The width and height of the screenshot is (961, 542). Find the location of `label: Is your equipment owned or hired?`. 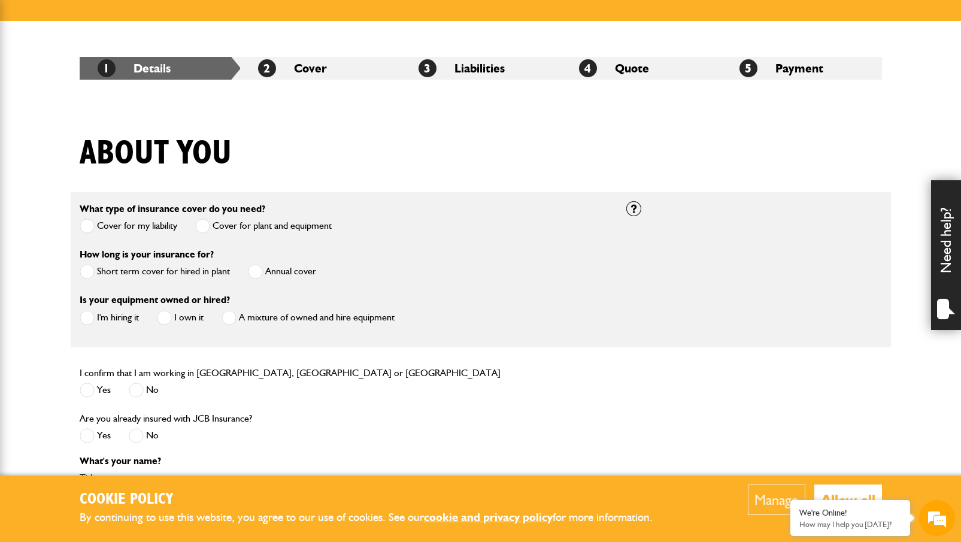

label: Is your equipment owned or hired? is located at coordinates (154, 300).